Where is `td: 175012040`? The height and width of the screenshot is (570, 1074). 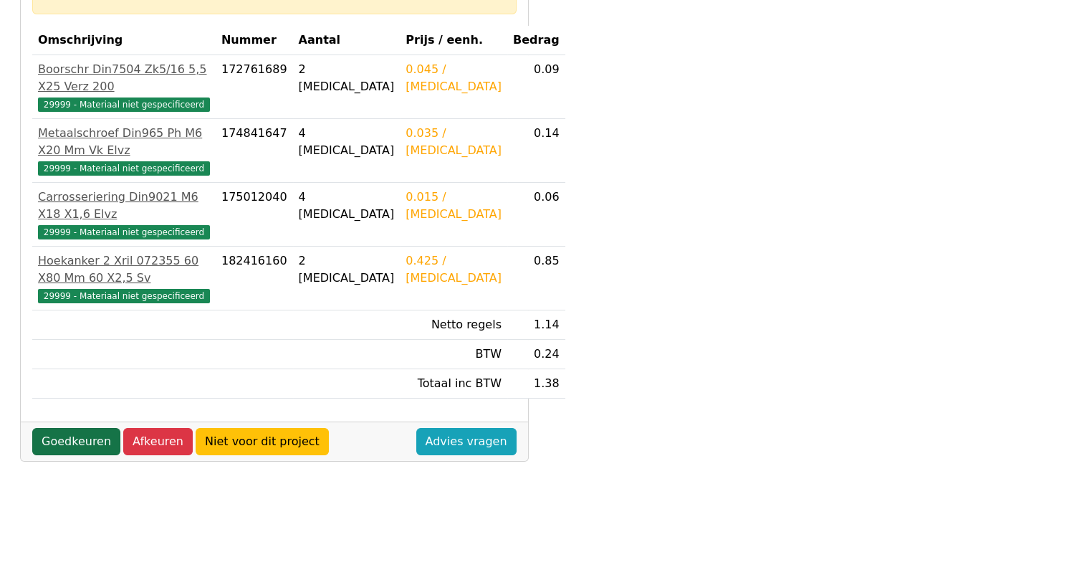
td: 175012040 is located at coordinates (254, 214).